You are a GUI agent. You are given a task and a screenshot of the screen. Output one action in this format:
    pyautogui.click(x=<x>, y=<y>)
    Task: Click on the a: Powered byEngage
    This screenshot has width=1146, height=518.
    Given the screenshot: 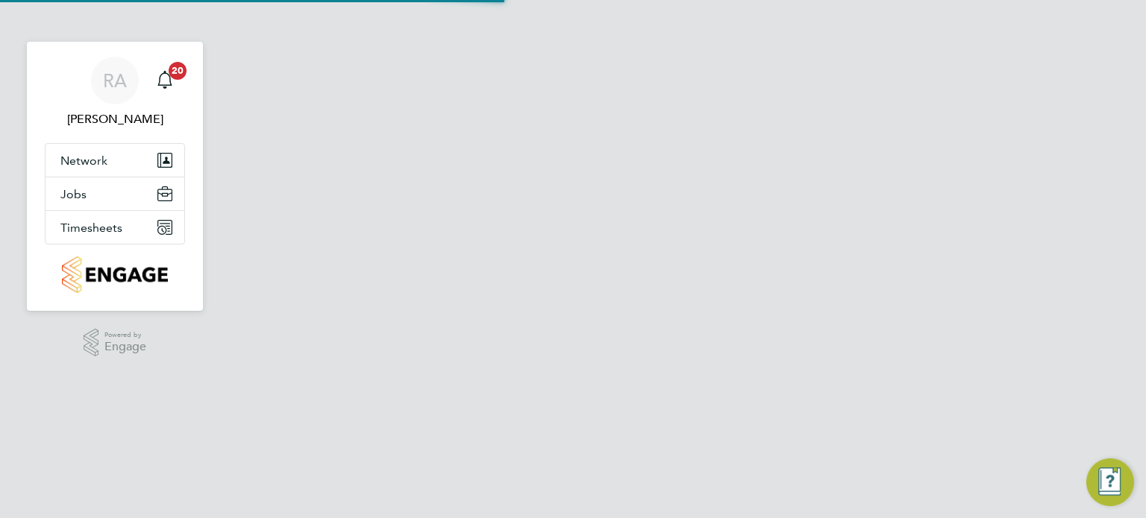 What is the action you would take?
    pyautogui.click(x=115, y=343)
    